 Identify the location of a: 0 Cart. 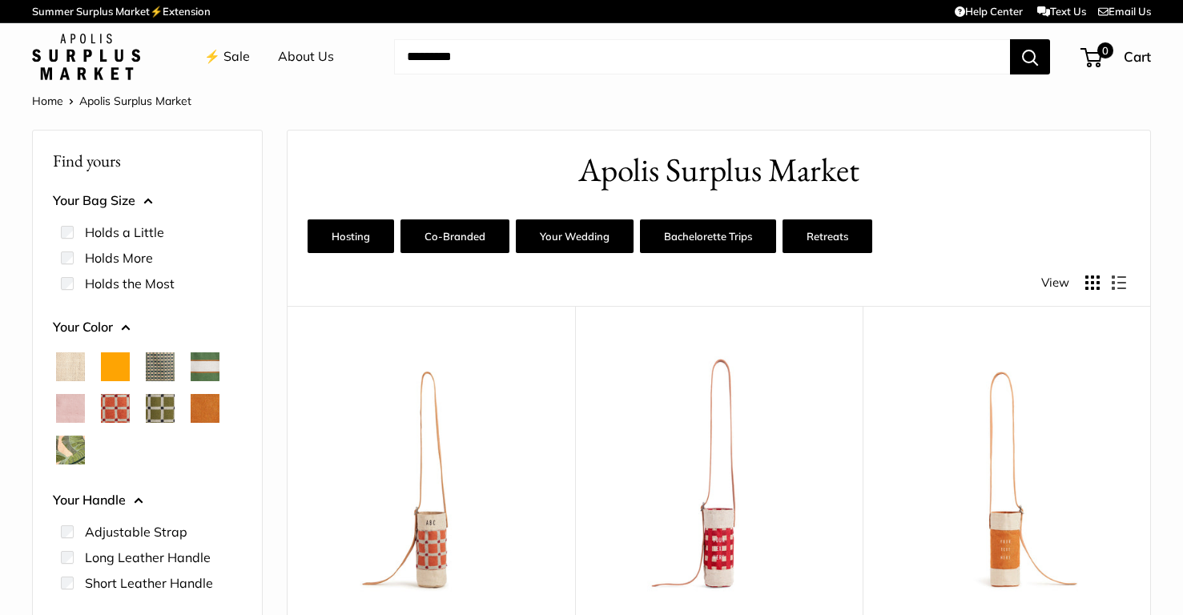
(1117, 57).